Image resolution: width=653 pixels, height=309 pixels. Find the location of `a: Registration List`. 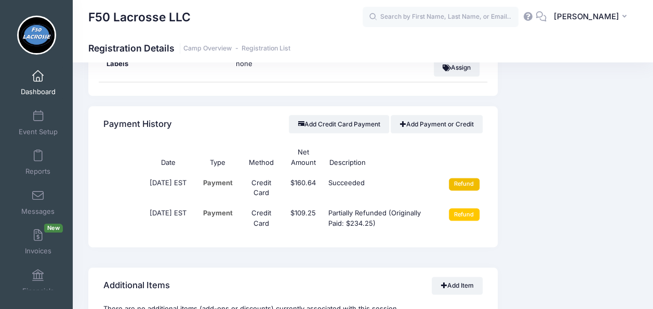

a: Registration List is located at coordinates (266, 48).